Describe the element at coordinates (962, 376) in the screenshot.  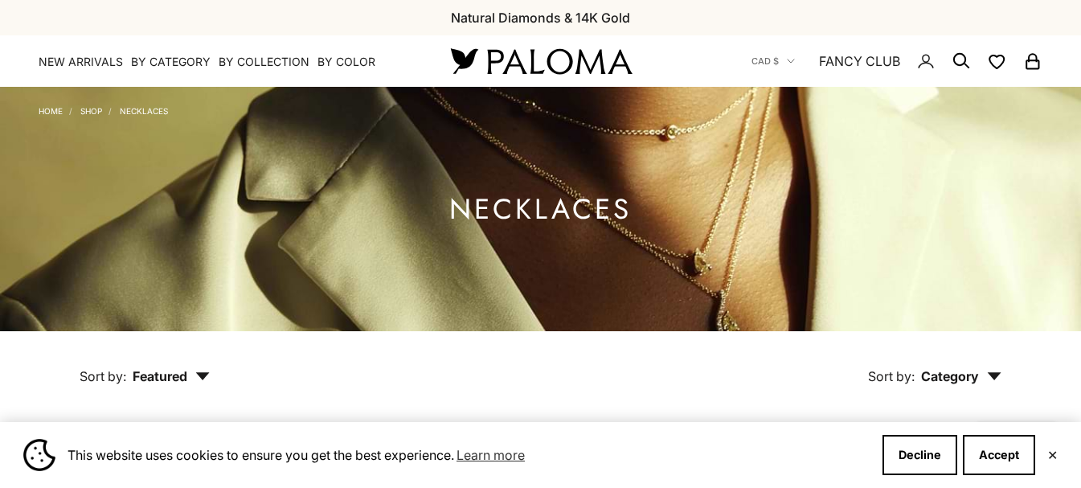
I see `span: Category` at that location.